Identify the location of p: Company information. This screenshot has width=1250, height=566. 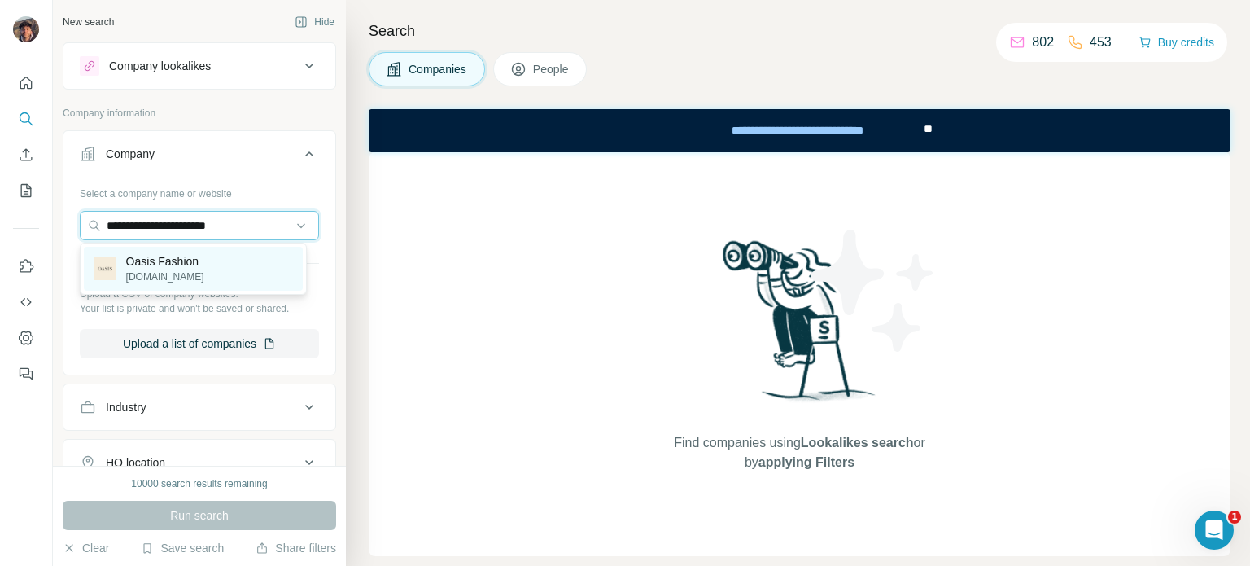
(199, 113).